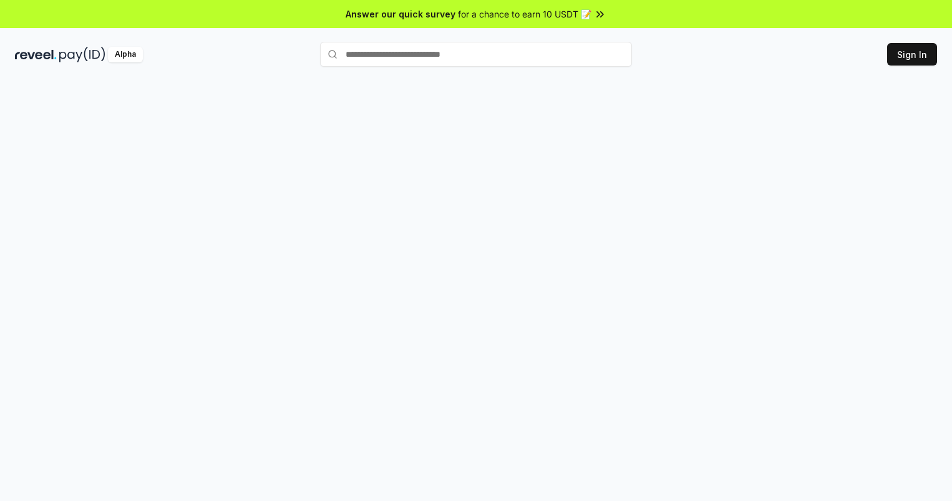 The image size is (952, 501). Describe the element at coordinates (36, 54) in the screenshot. I see `img: reveel_dark` at that location.